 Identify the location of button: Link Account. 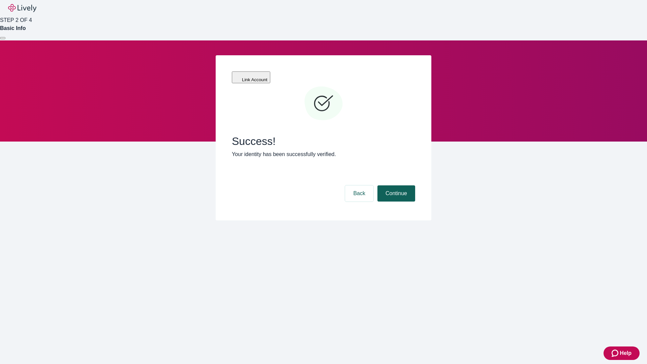
(251, 77).